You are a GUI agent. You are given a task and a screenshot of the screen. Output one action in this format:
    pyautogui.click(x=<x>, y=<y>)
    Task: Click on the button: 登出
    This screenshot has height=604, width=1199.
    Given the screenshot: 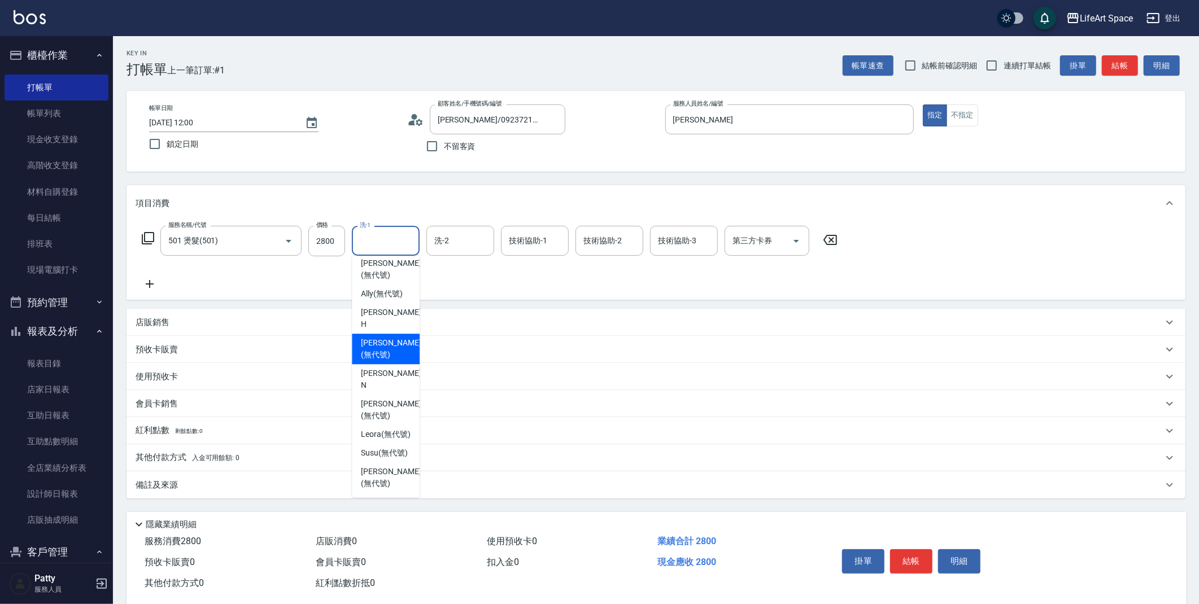 What is the action you would take?
    pyautogui.click(x=1164, y=18)
    